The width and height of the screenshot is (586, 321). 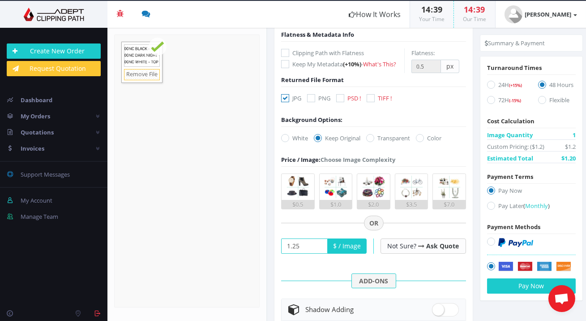 What do you see at coordinates (338, 159) in the screenshot?
I see `div: Choose Image Complexity` at bounding box center [338, 159].